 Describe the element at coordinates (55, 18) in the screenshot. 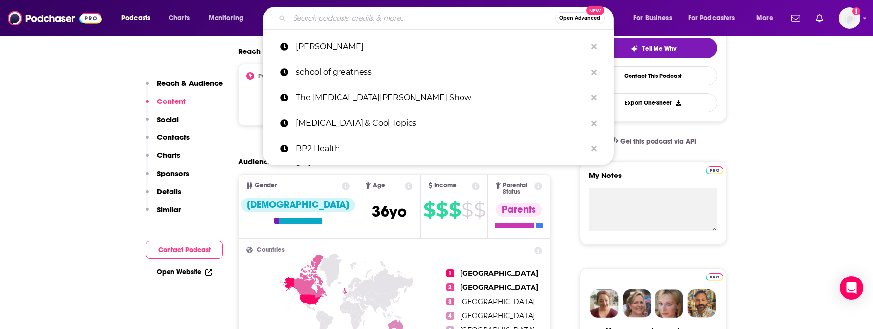

I see `img: Podchaser - Follow, Share and Rate Podcasts` at that location.